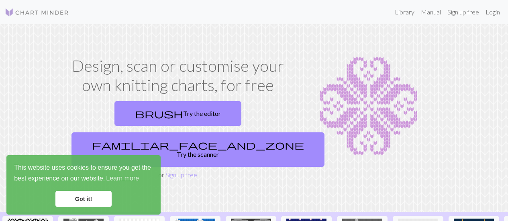 The image size is (508, 221). What do you see at coordinates (198, 145) in the screenshot?
I see `span: familiar_face_and_zone` at bounding box center [198, 145].